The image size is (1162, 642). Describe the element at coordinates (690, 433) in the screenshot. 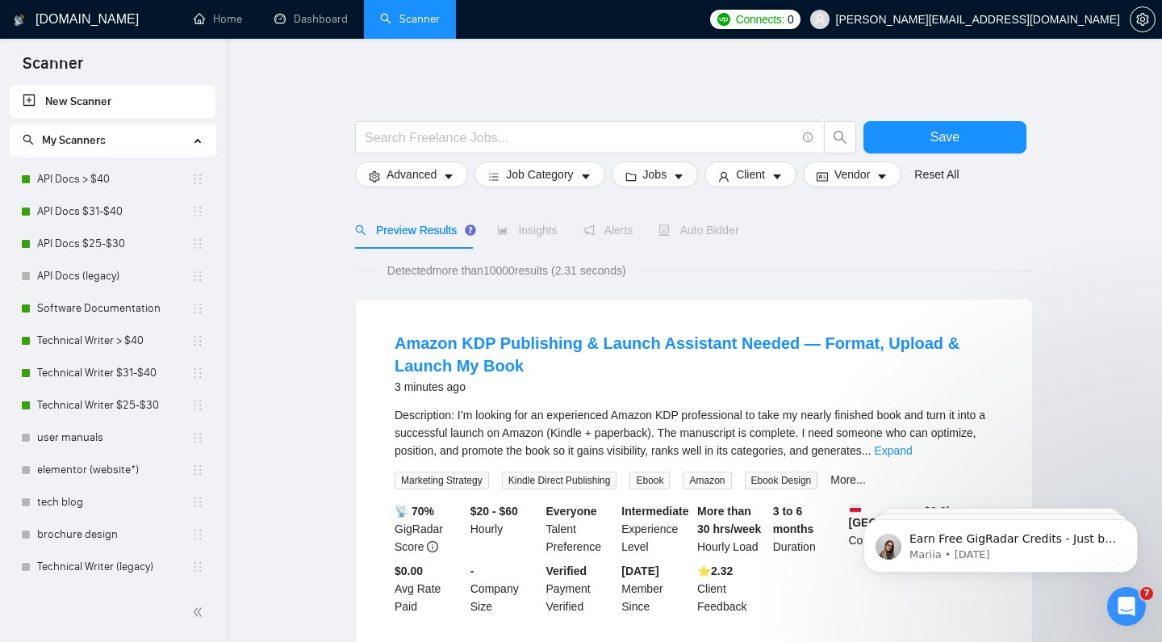

I see `span: Description: I’m looking for an experienced Amazon KDP professional to take my nearly finished bo...` at that location.